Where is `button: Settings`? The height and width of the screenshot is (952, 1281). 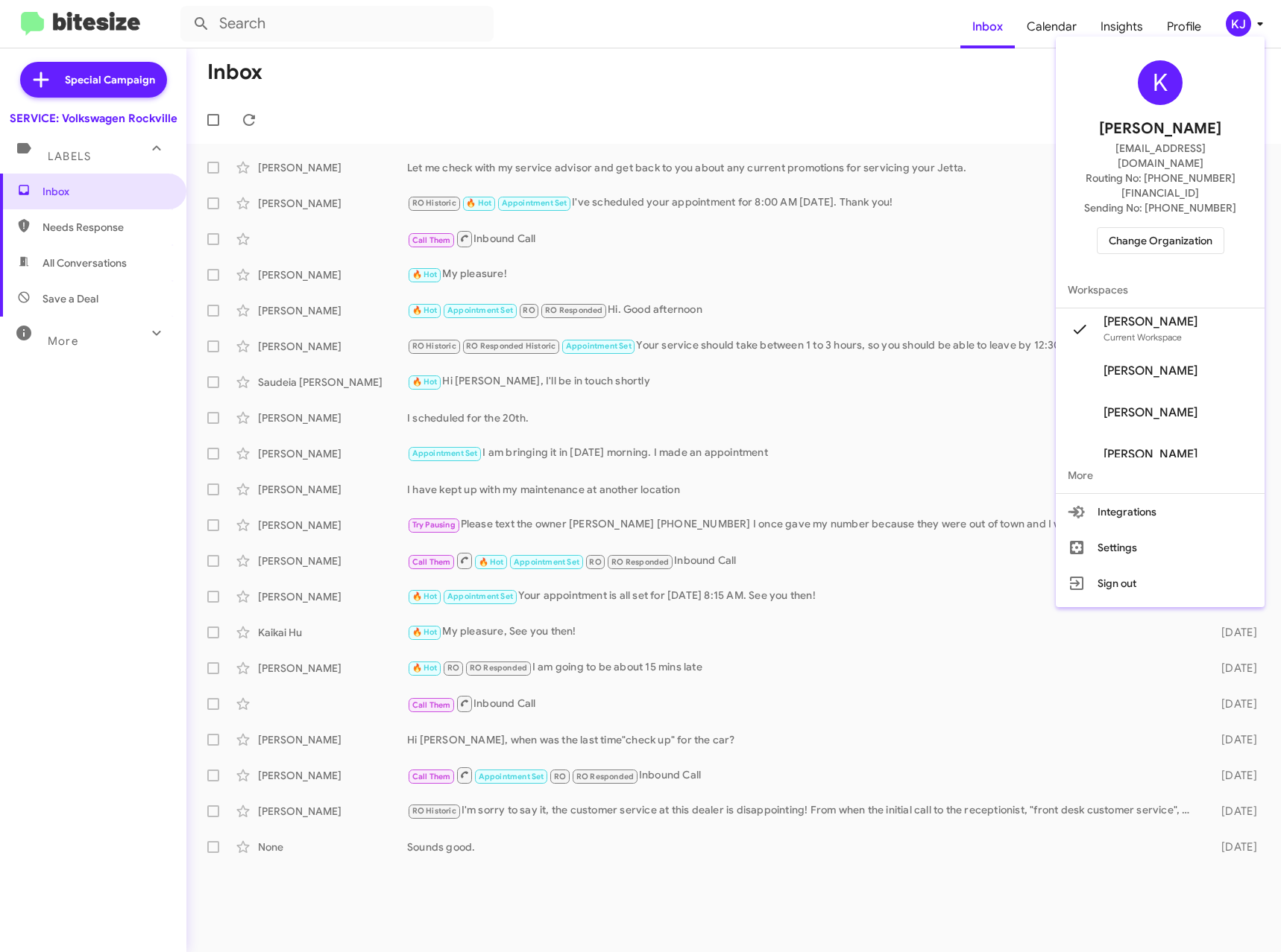
button: Settings is located at coordinates (1160, 548).